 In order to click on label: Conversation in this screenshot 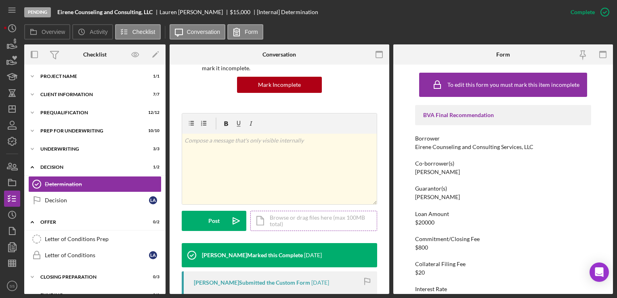, I will do `click(203, 32)`.